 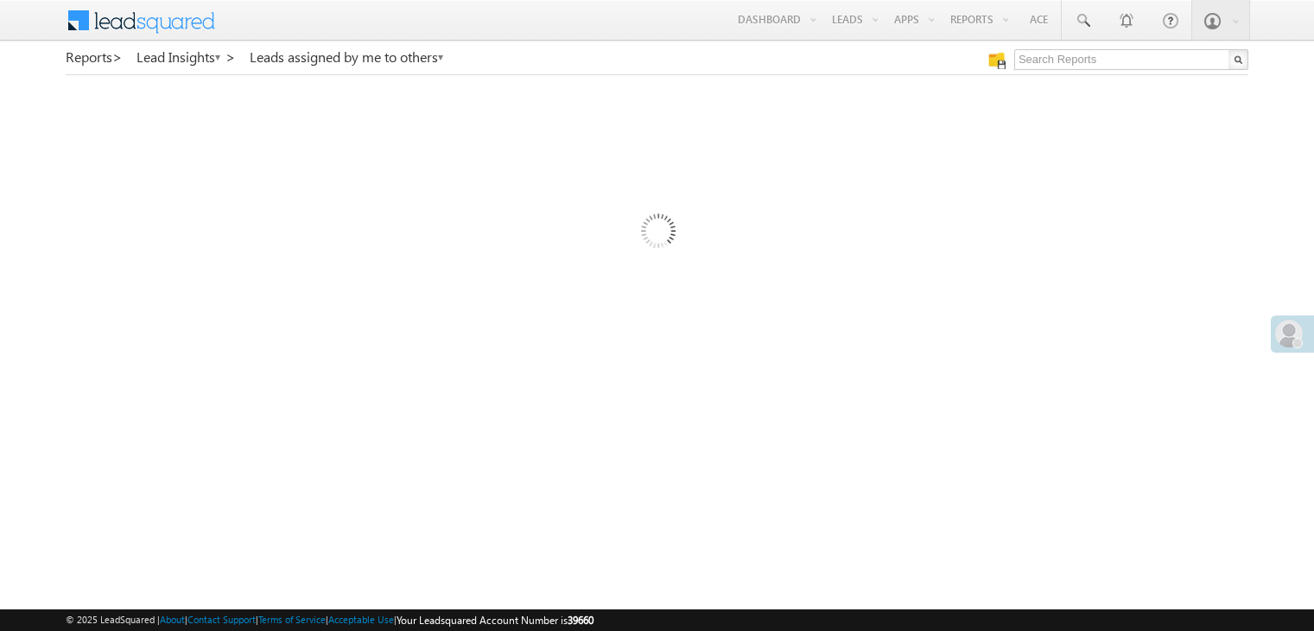 What do you see at coordinates (329, 619) in the screenshot?
I see `span: © 2025 LeadSquared | | | | |` at bounding box center [329, 619].